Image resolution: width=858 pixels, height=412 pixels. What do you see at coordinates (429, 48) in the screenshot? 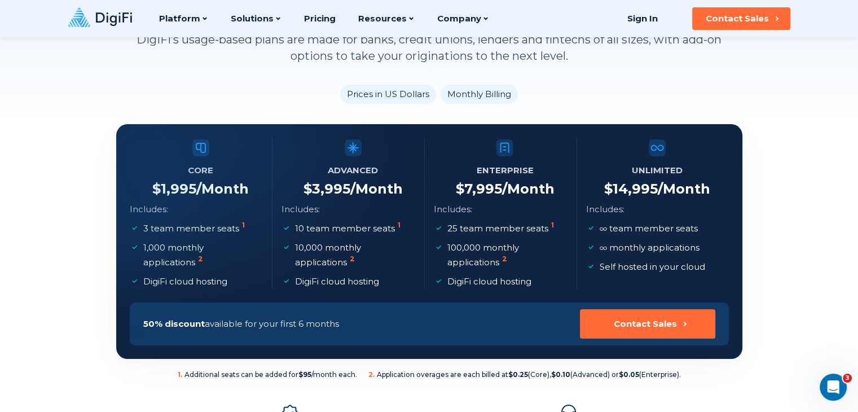
I see `p: DigiFi’s usage-based plans are made for banks, credit unions, lenders and fintechs of all sizes, ...` at bounding box center [429, 48].